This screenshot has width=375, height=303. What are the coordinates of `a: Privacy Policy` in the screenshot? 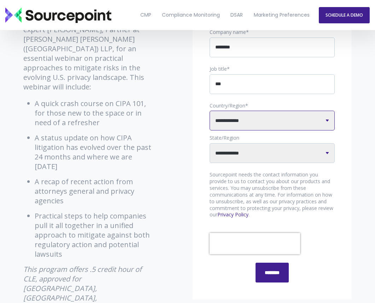 It's located at (233, 214).